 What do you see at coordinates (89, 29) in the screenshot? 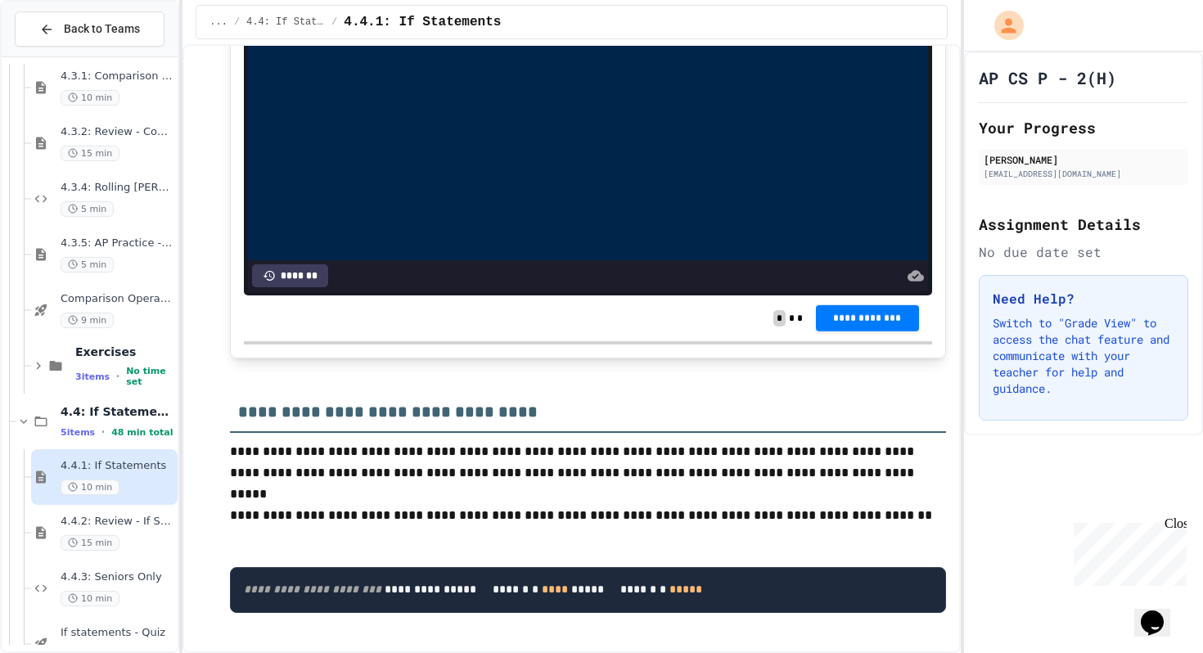
I see `button: Back to Teams` at bounding box center [89, 29].